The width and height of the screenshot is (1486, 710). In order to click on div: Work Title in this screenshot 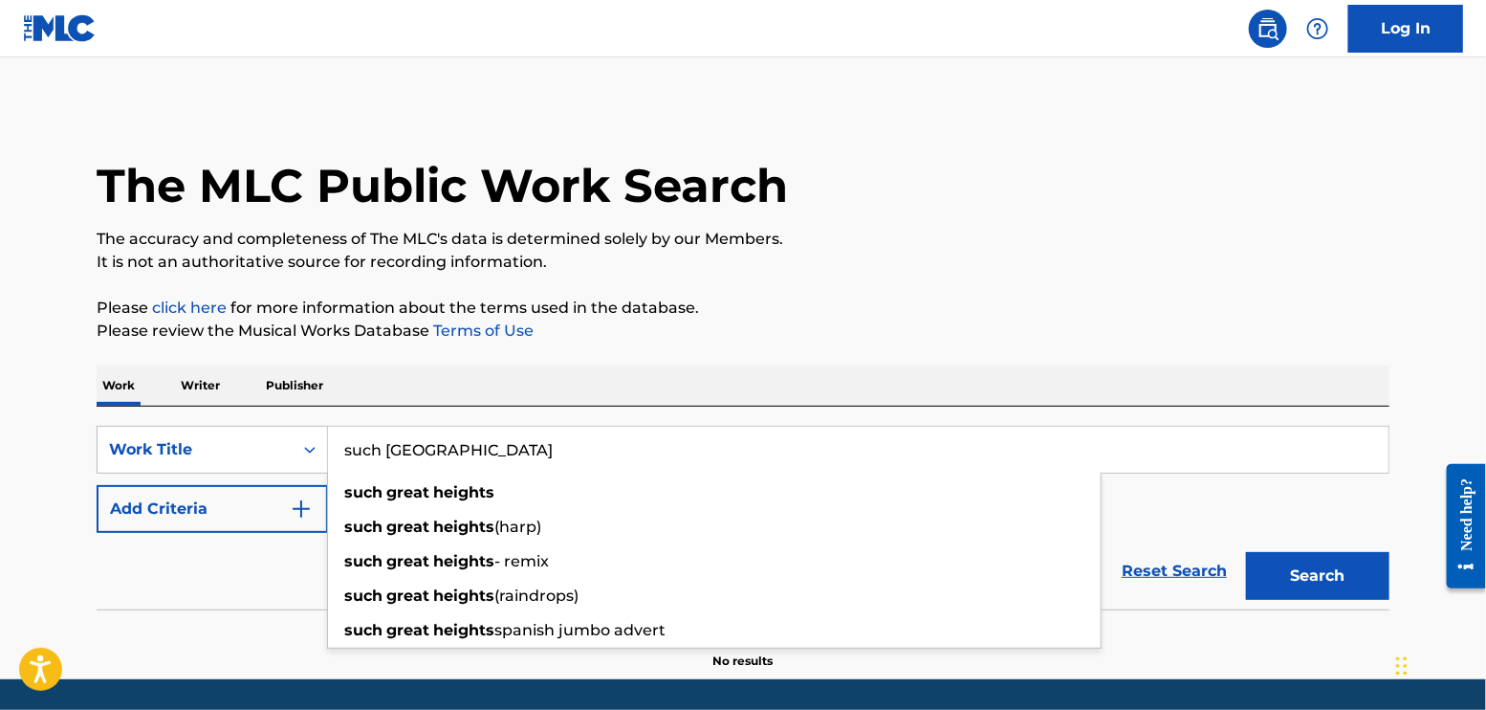, I will do `click(195, 450)`.